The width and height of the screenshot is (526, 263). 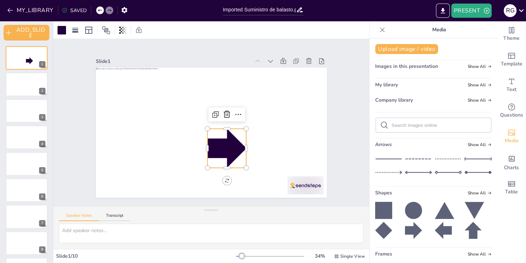 I want to click on input: Search images online, so click(x=439, y=125).